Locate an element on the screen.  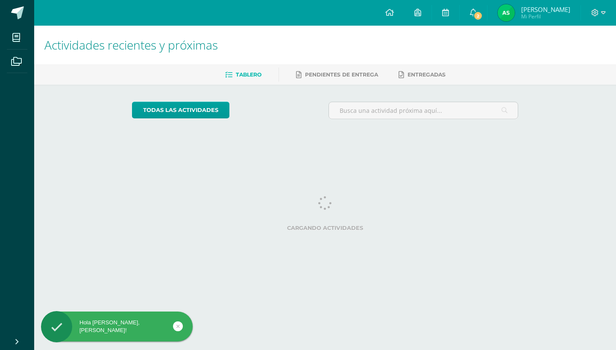
span: Entregadas is located at coordinates (427, 74).